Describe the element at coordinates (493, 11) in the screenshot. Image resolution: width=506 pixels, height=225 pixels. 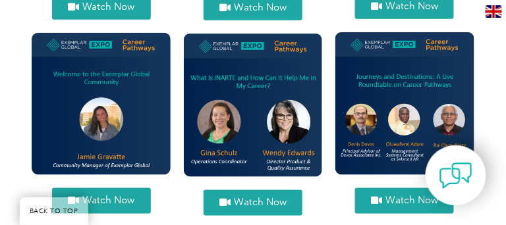
I see `img: en` at that location.